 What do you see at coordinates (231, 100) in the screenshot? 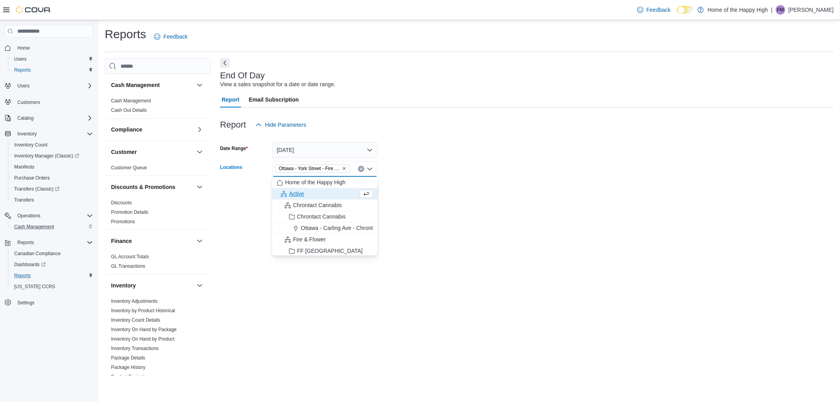
I see `span: Report` at bounding box center [231, 100].